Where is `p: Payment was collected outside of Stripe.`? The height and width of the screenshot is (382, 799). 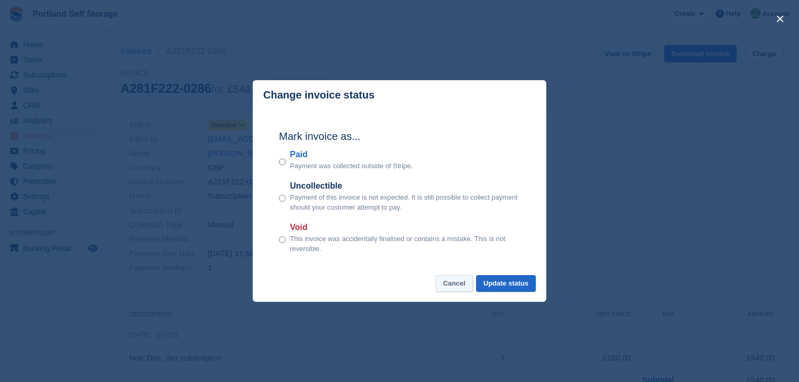 p: Payment was collected outside of Stripe. is located at coordinates (351, 166).